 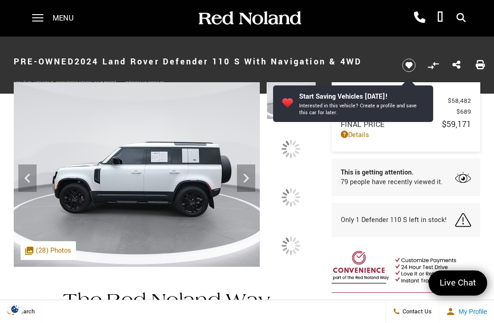 I want to click on span: 79 people have recently viewed it., so click(x=391, y=182).